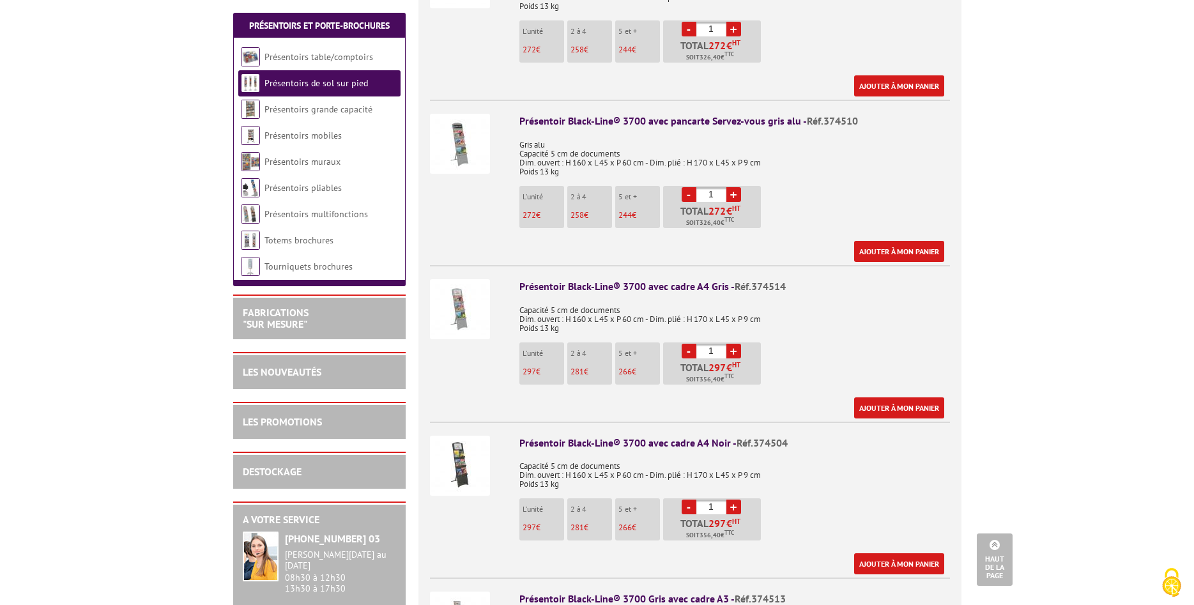 The height and width of the screenshot is (605, 1194). What do you see at coordinates (760, 599) in the screenshot?
I see `span: Réf.374513` at bounding box center [760, 599].